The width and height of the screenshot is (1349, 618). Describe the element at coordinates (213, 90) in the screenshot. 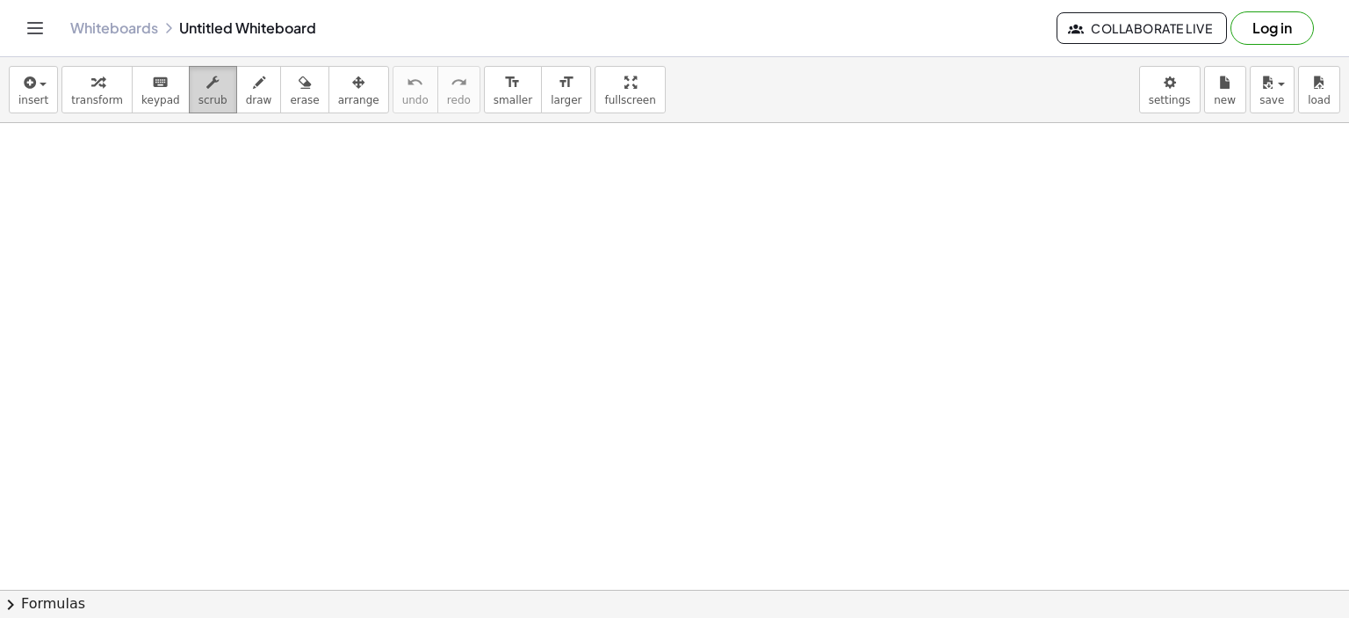

I see `button: scrub` at that location.